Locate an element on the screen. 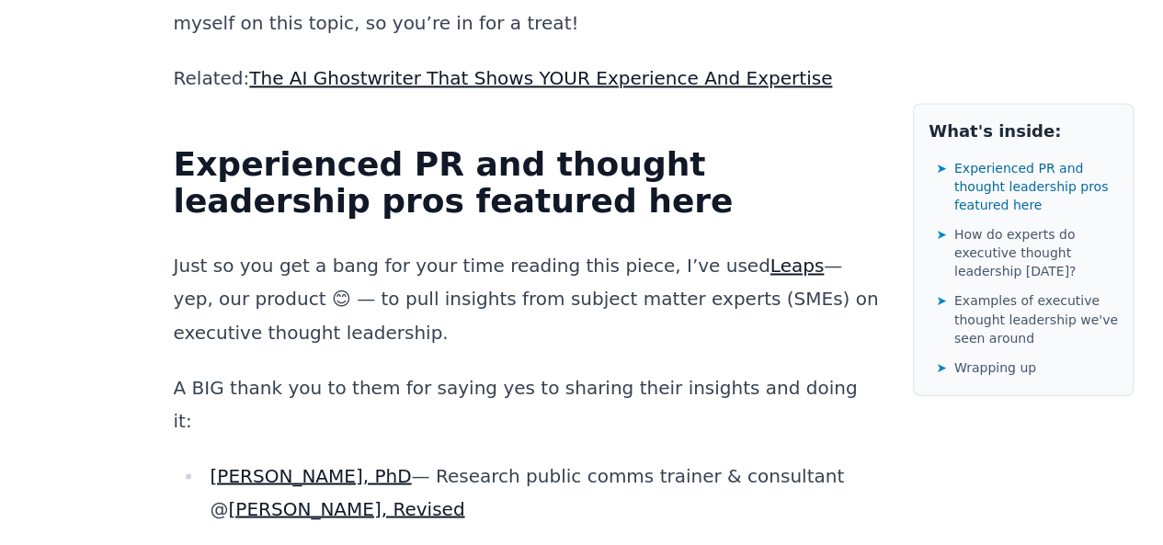  span: Examples of executive thought leadership we've seen around is located at coordinates (1036, 319).